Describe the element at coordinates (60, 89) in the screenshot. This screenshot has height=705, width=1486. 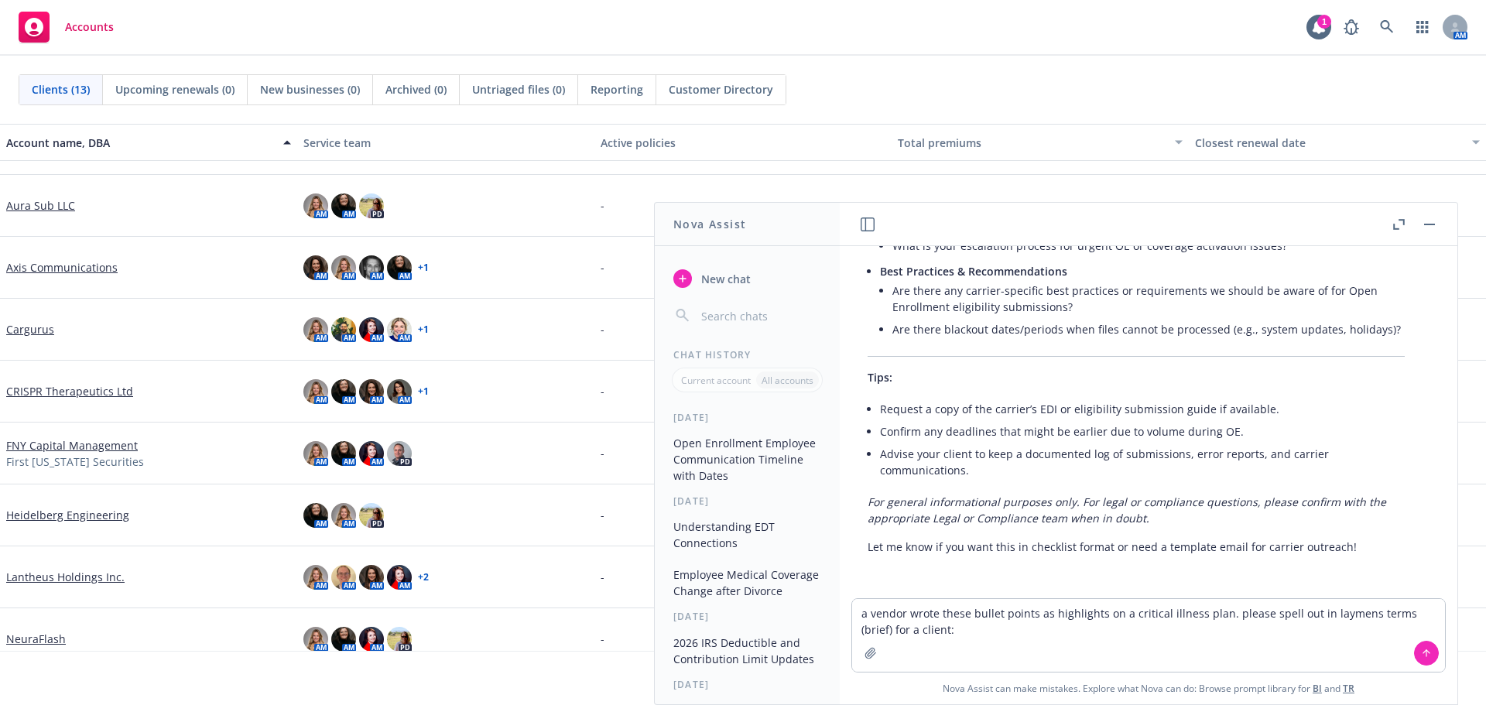
I see `span: Clients (13)` at that location.